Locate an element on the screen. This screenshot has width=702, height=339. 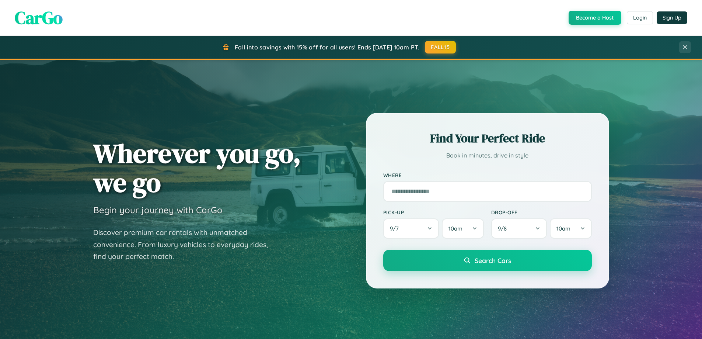
h3: Begin your journey with CarGo is located at coordinates (158, 210).